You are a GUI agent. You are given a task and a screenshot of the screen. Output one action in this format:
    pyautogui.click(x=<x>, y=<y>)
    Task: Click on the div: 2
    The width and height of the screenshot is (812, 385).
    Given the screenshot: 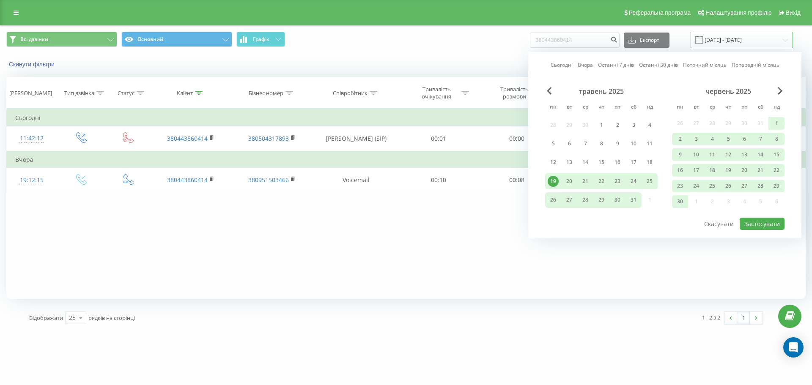 What is the action you would take?
    pyautogui.click(x=617, y=125)
    